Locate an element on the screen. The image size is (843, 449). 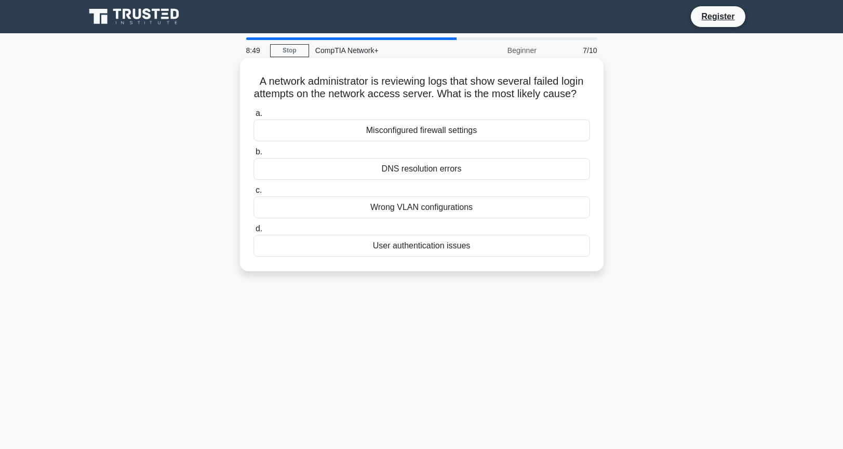
div: Beginner is located at coordinates (497, 50).